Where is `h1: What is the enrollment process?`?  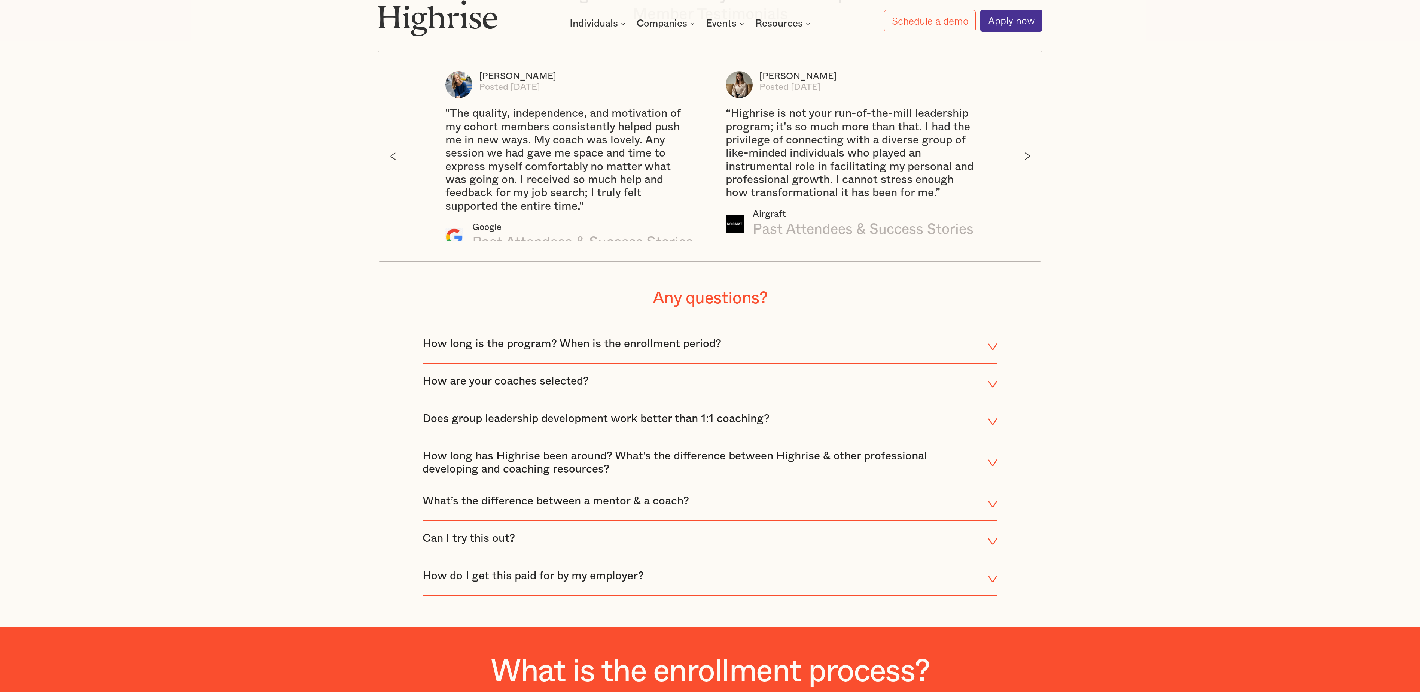 h1: What is the enrollment process? is located at coordinates (710, 671).